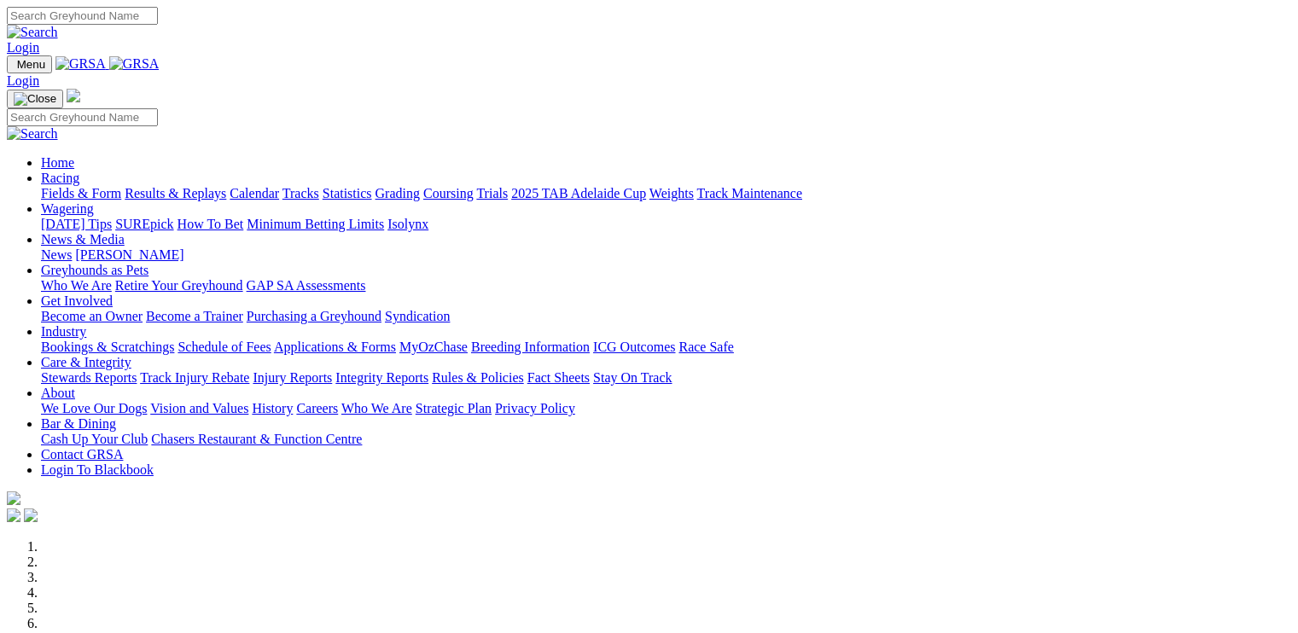  What do you see at coordinates (224, 346) in the screenshot?
I see `a: Schedule of Fees` at bounding box center [224, 346].